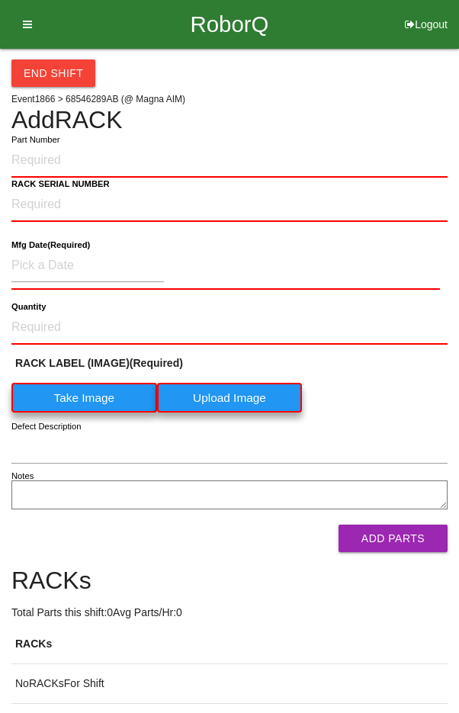 The image size is (459, 713). What do you see at coordinates (393, 538) in the screenshot?
I see `button: Add Parts` at bounding box center [393, 538].